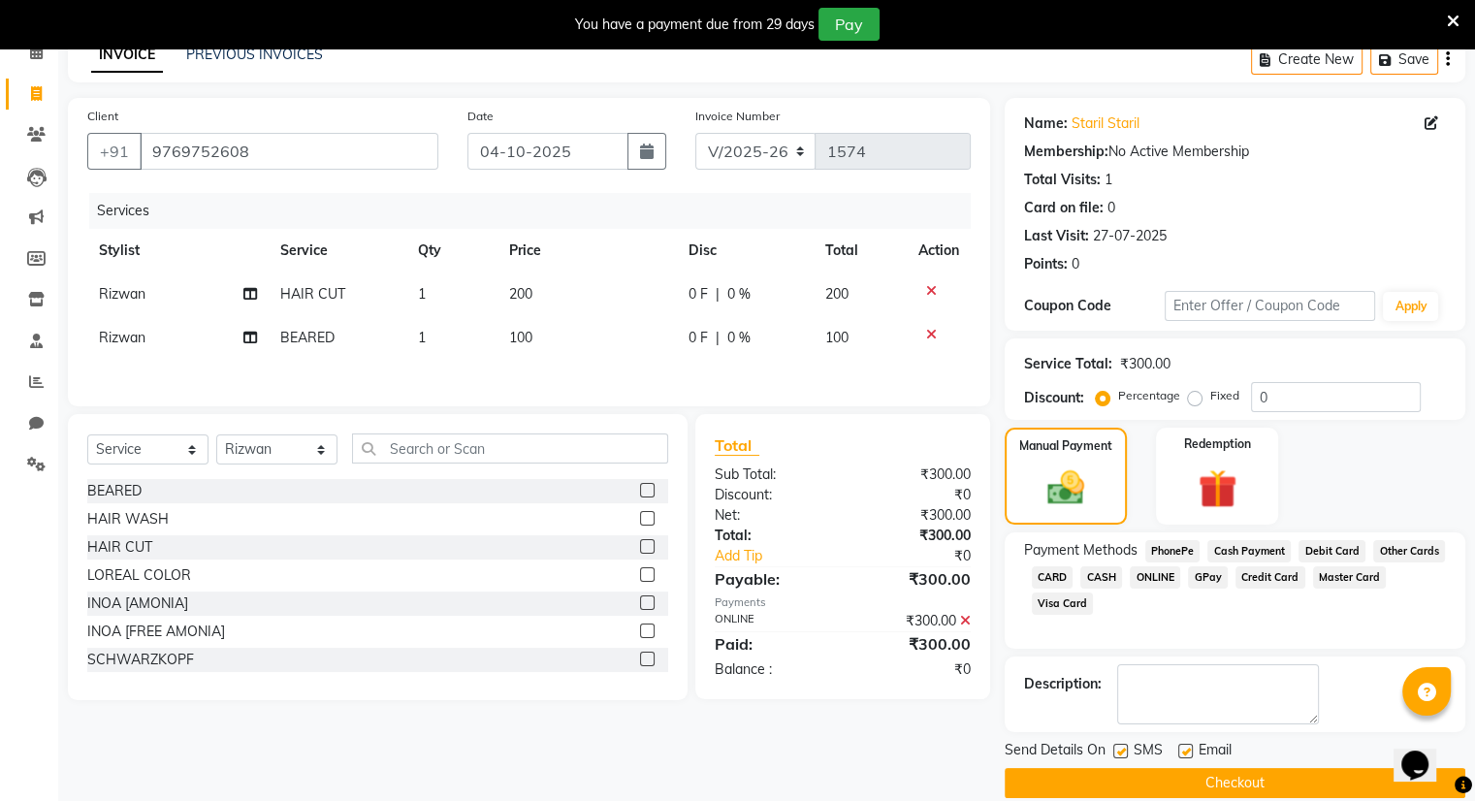 The width and height of the screenshot is (1475, 801). I want to click on label: Invoice Number, so click(737, 116).